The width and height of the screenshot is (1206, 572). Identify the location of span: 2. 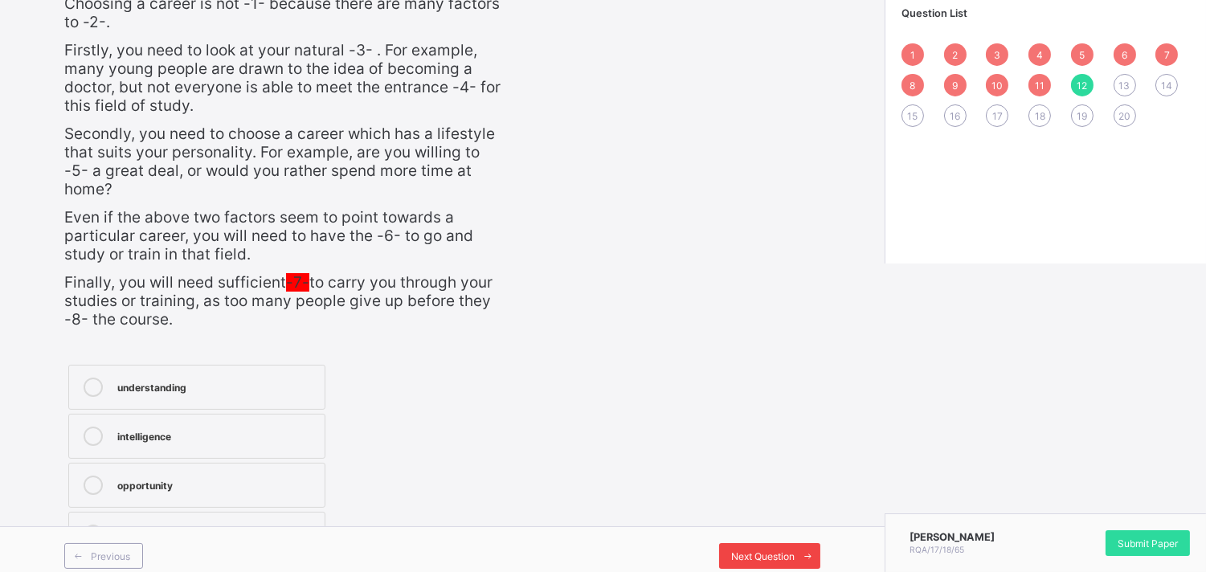
(954, 55).